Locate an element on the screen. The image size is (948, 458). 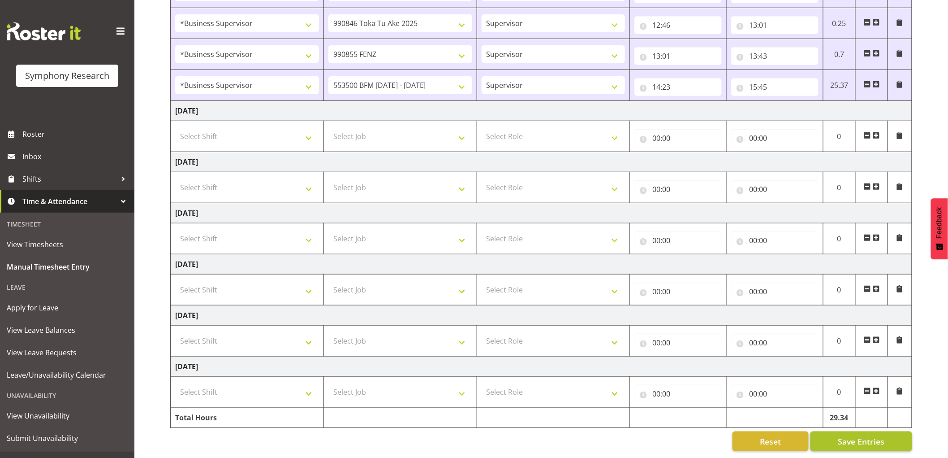
td: 25.37 is located at coordinates (840, 85).